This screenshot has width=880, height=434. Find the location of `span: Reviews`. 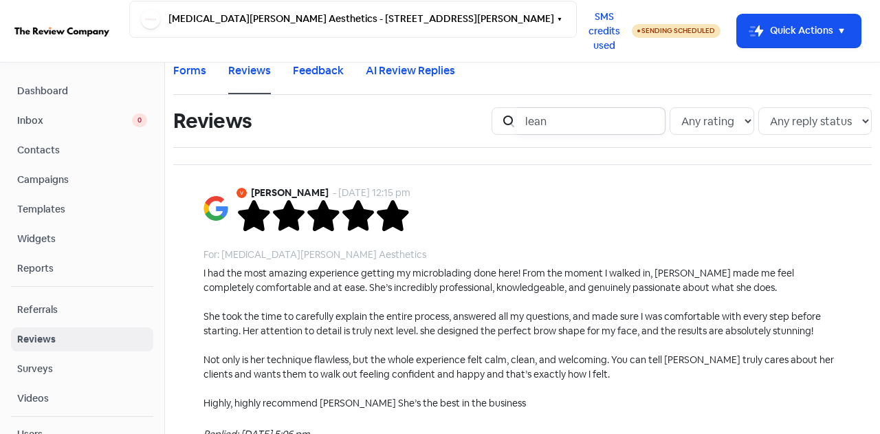

span: Reviews is located at coordinates (82, 339).